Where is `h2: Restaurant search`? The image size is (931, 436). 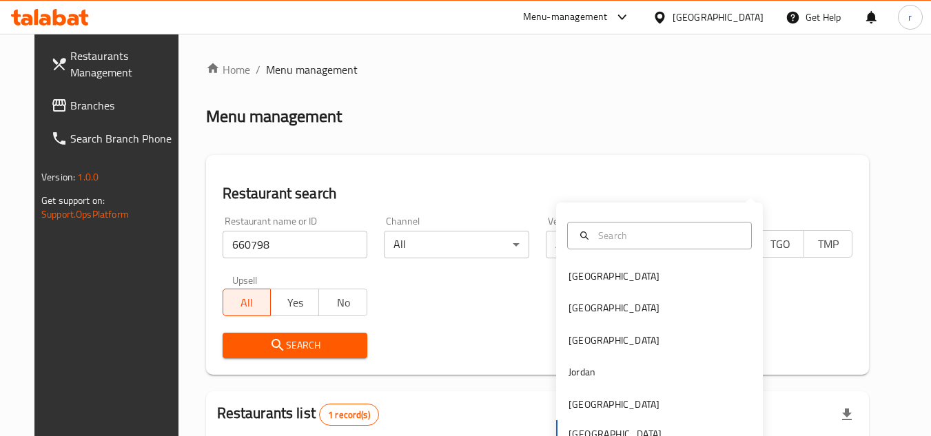
h2: Restaurant search is located at coordinates (537, 194).